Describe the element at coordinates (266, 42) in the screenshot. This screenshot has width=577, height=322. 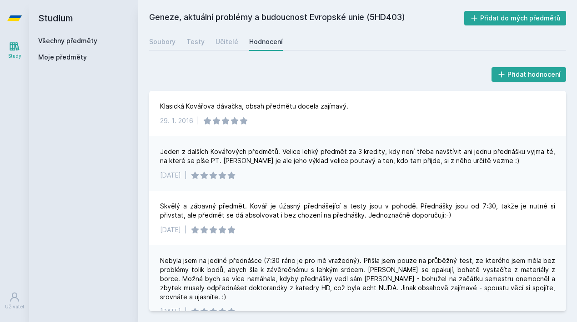
I see `a: Hodnocení` at that location.